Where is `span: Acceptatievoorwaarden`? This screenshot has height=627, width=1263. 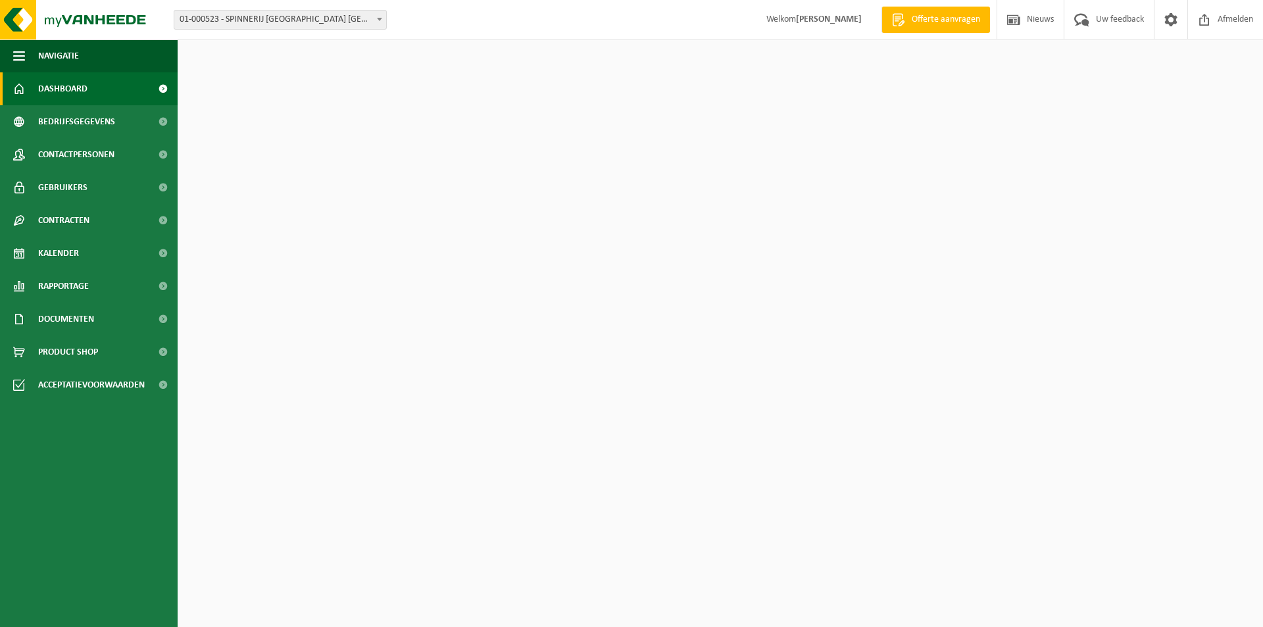
span: Acceptatievoorwaarden is located at coordinates (91, 385).